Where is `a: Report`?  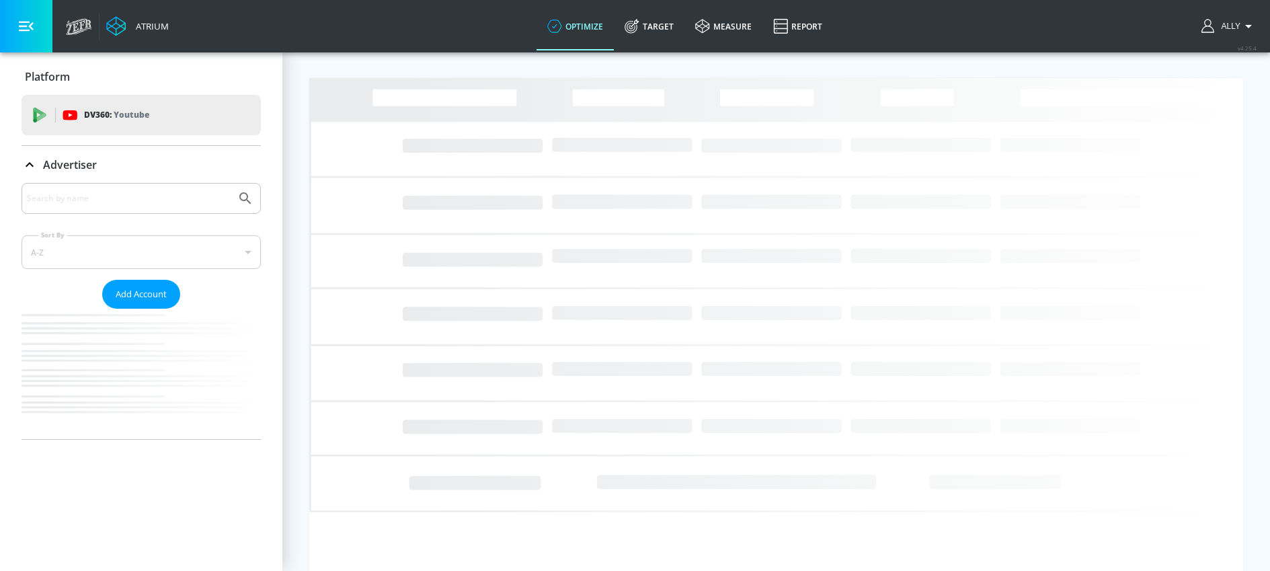
a: Report is located at coordinates (797, 26).